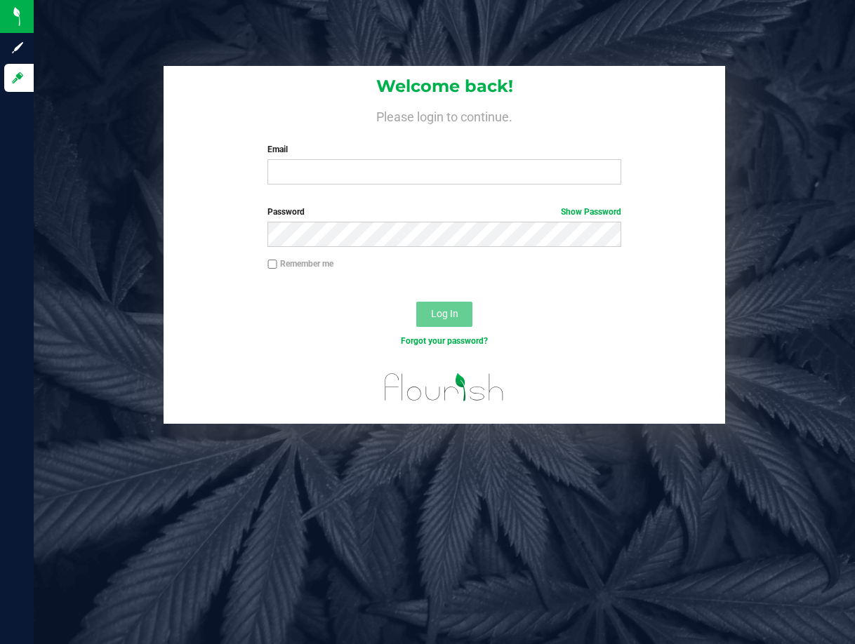  What do you see at coordinates (286, 212) in the screenshot?
I see `span: Password` at bounding box center [286, 212].